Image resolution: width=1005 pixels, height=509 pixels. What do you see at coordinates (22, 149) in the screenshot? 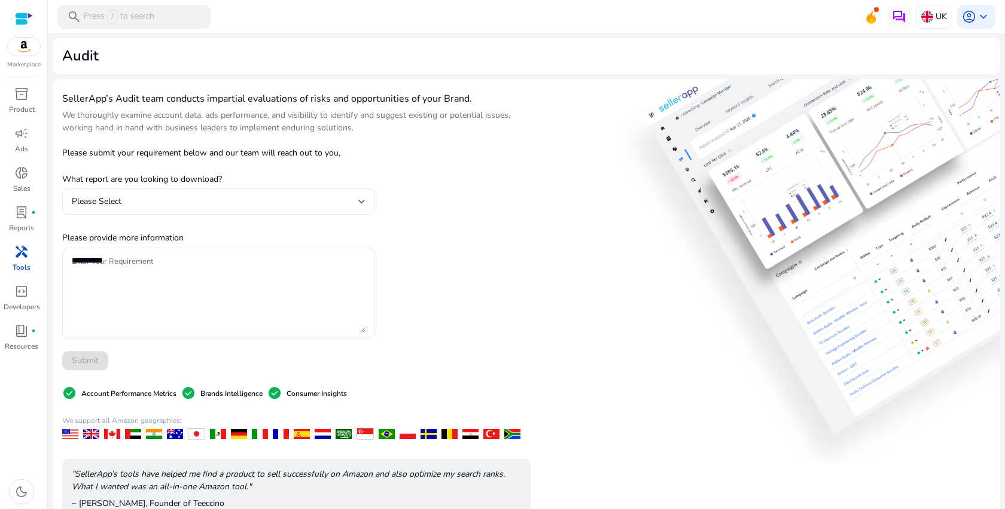
I see `p: Ads` at bounding box center [22, 149].